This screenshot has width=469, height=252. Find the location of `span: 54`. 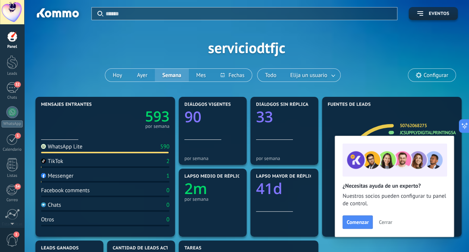

span: 54 is located at coordinates (18, 186).